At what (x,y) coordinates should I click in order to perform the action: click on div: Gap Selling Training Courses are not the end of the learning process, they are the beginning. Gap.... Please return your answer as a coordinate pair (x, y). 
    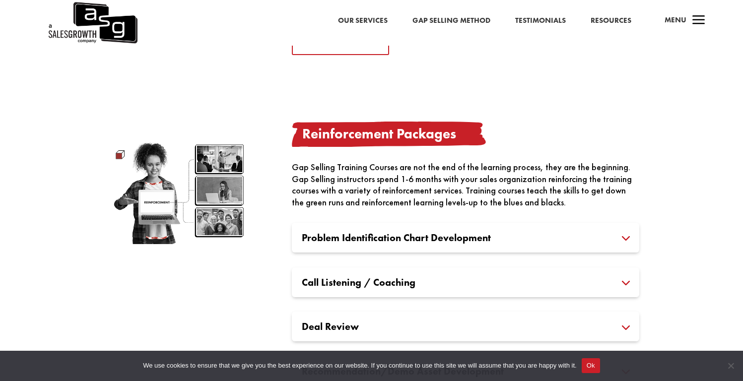
    Looking at the image, I should click on (466, 185).